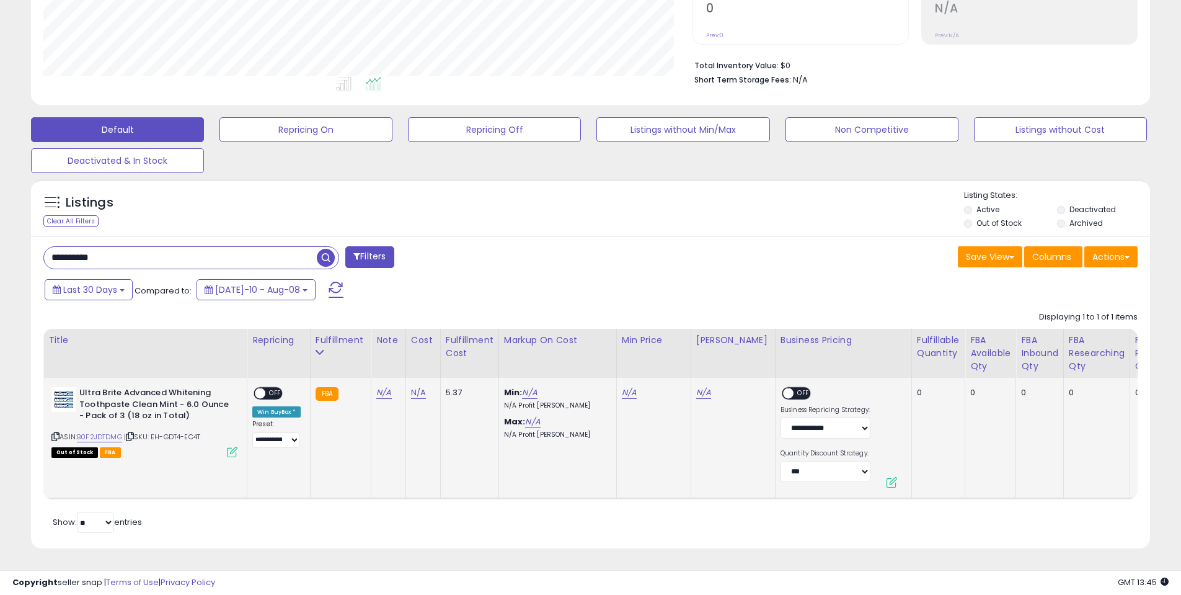  I want to click on div: ASIN:, so click(145, 421).